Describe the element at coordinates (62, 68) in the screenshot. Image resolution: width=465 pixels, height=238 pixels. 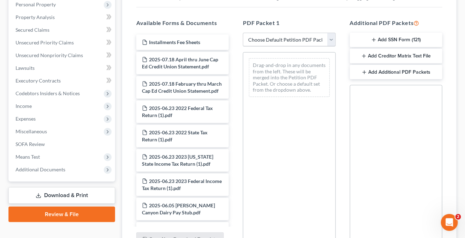
I see `a: Lawsuits` at that location.